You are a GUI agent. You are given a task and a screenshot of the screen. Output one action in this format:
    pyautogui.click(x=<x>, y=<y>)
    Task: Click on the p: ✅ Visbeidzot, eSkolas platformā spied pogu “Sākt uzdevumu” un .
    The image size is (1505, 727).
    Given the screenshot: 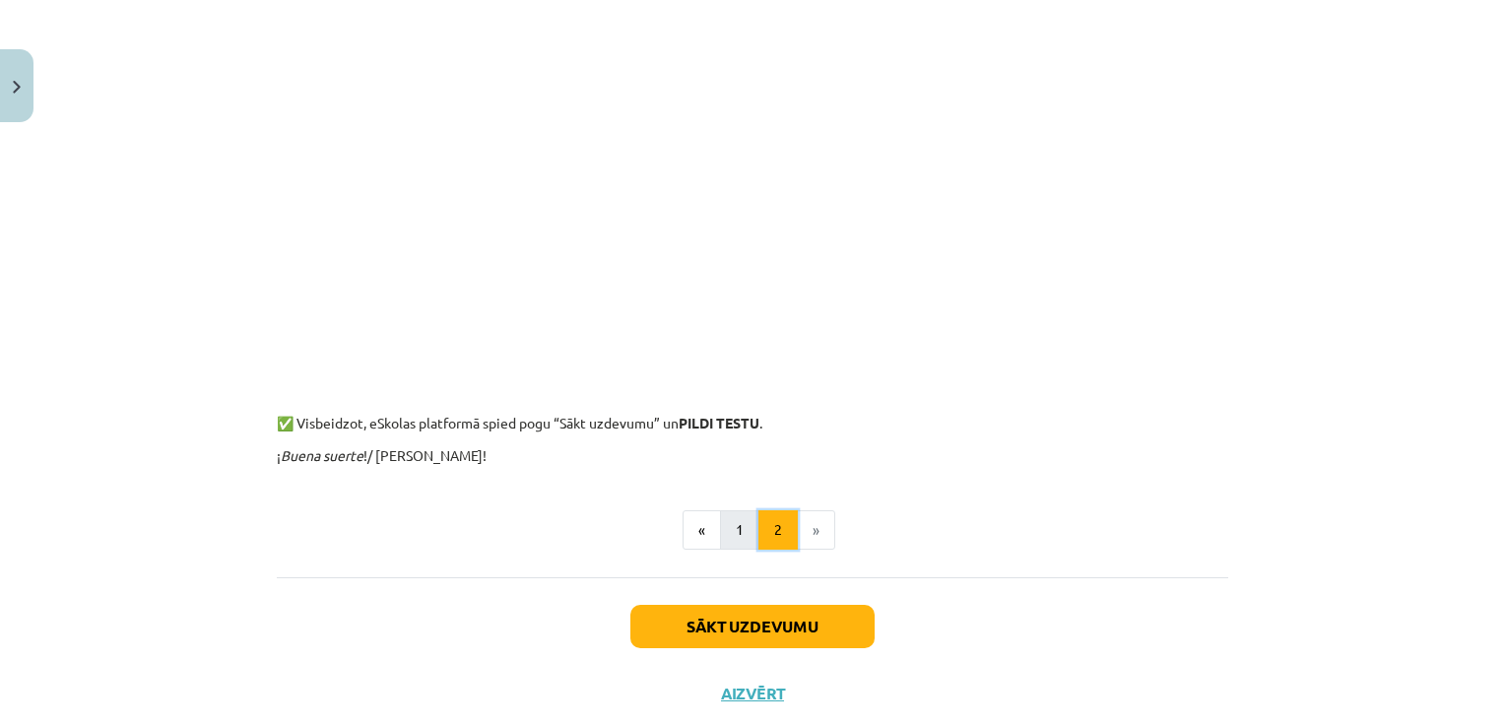 What is the action you would take?
    pyautogui.click(x=753, y=413)
    